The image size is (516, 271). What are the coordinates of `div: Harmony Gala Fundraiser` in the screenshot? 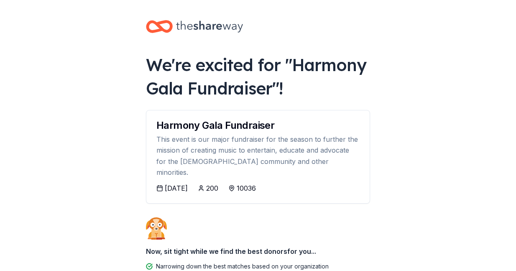 It's located at (258, 126).